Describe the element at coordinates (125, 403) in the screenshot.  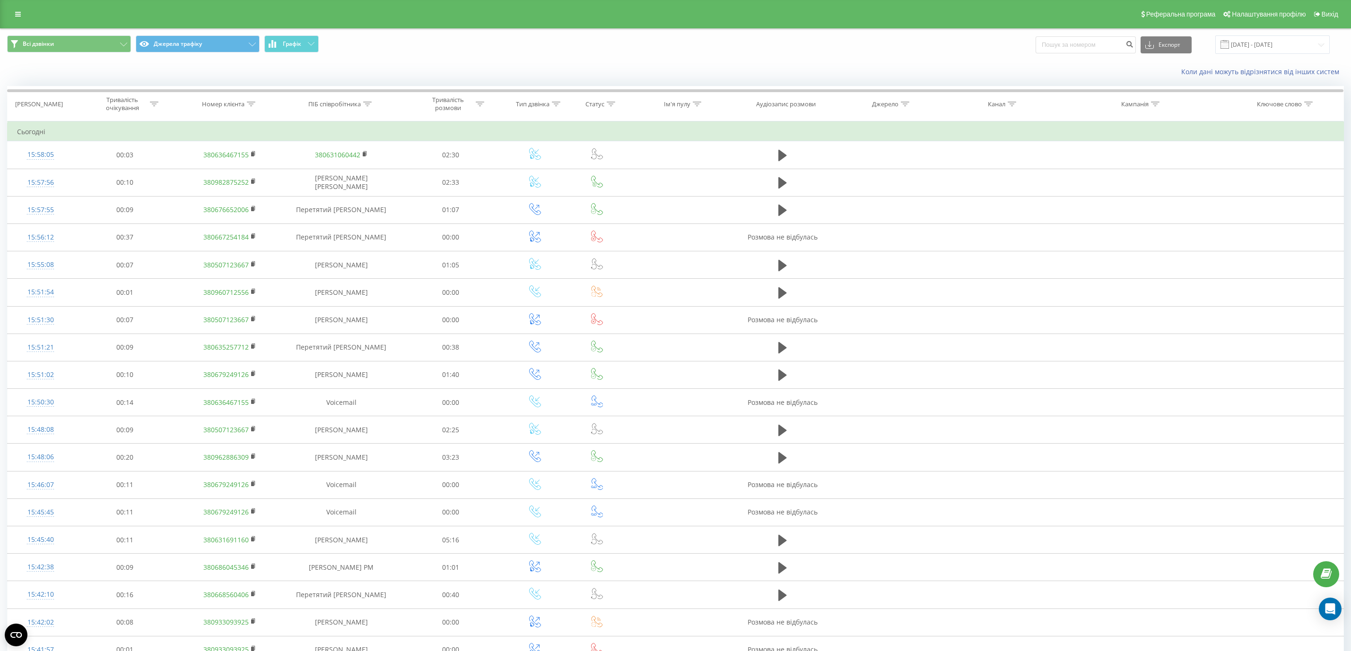
I see `td: 00:14` at that location.